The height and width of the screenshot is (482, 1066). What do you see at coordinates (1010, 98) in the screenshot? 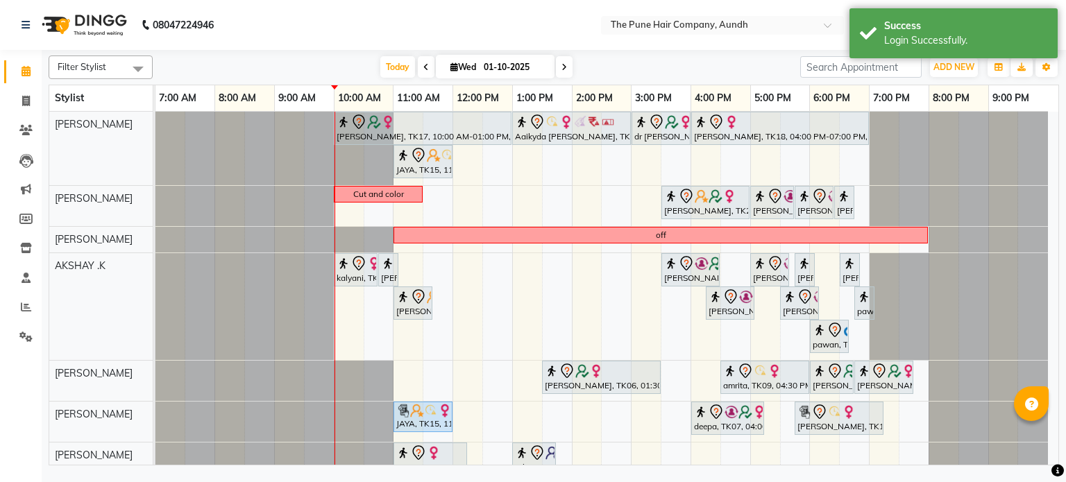
I see `a: 9:00 PM` at bounding box center [1010, 98].